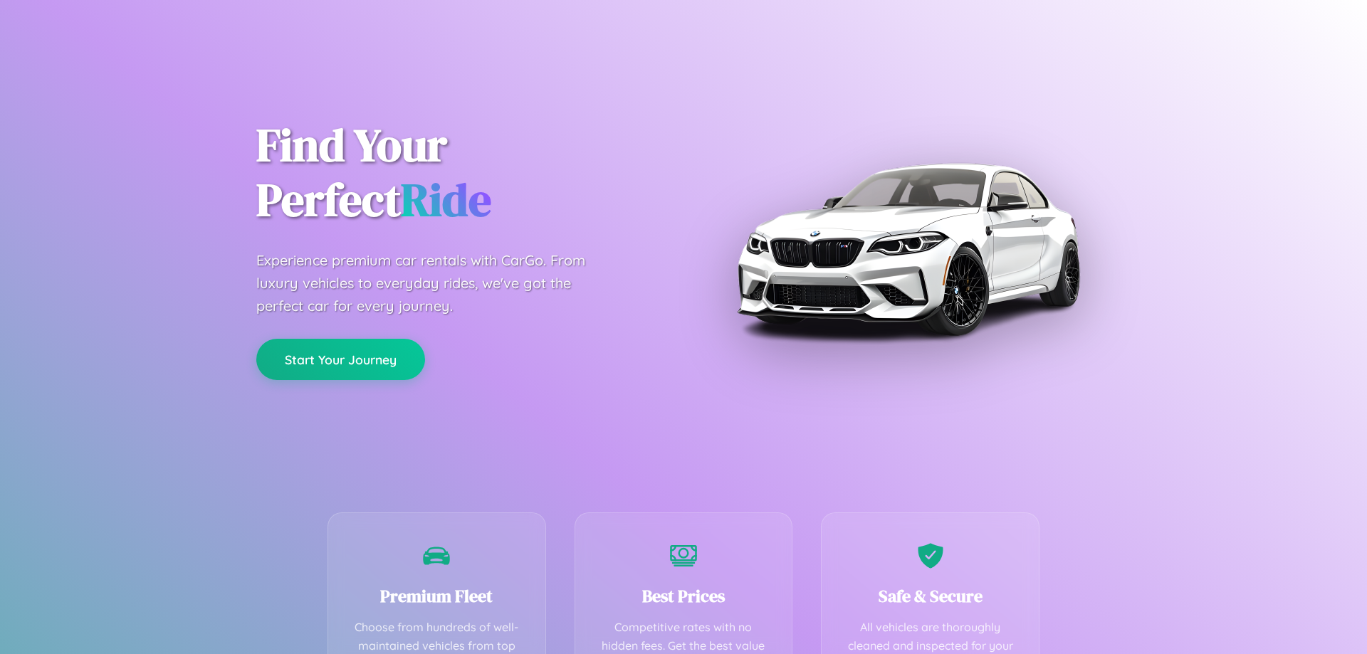 This screenshot has height=654, width=1367. Describe the element at coordinates (340, 360) in the screenshot. I see `button: Start Your Journey` at that location.